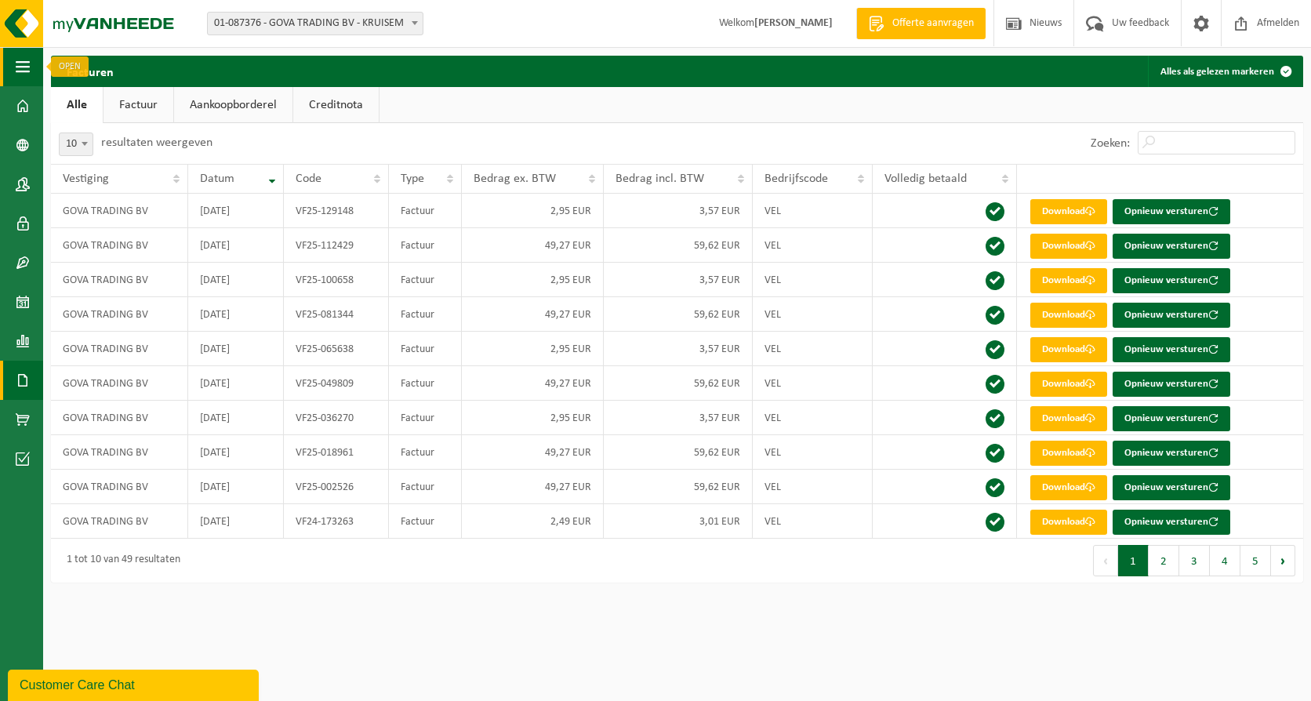 The width and height of the screenshot is (1311, 701). Describe the element at coordinates (157, 143) in the screenshot. I see `label: resultaten weergeven` at that location.